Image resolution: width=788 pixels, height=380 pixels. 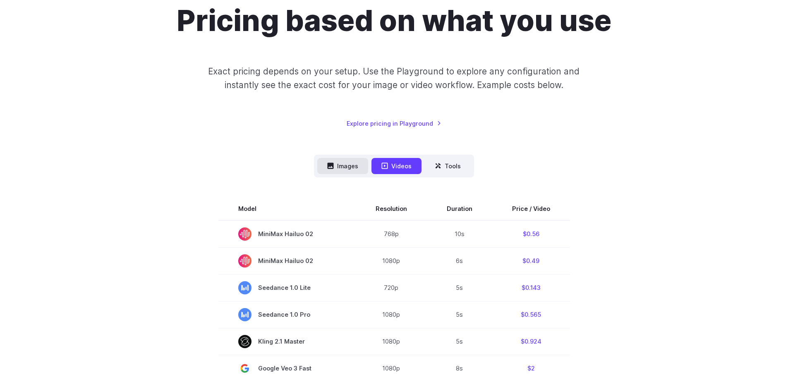 I want to click on button: Videos, so click(x=396, y=166).